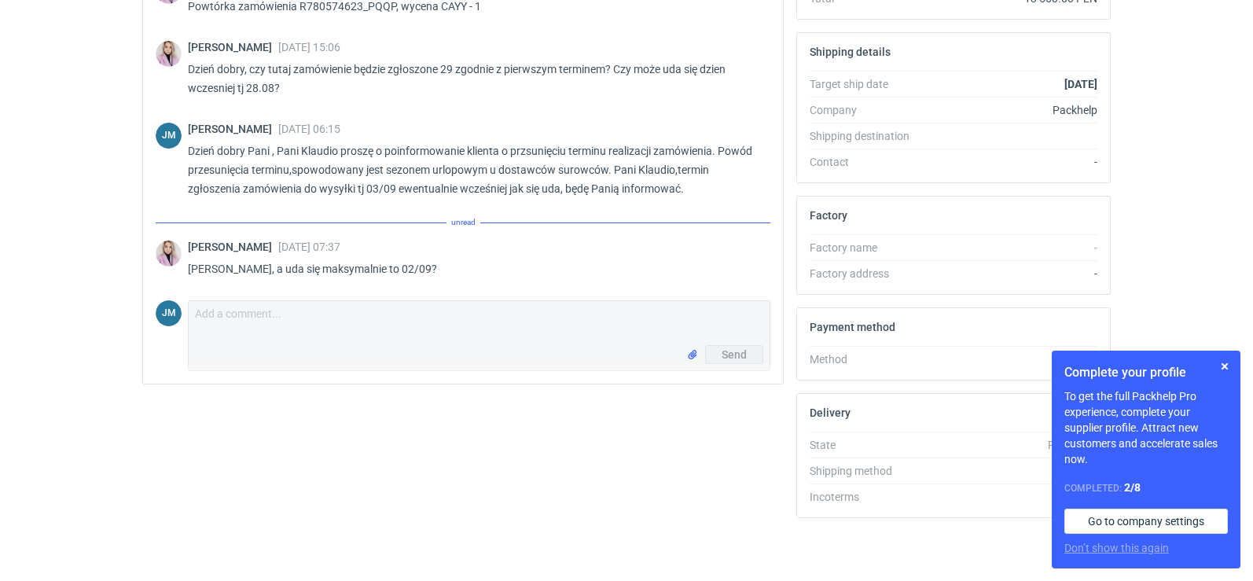 The image size is (1253, 581). What do you see at coordinates (1072, 445) in the screenshot?
I see `em: Pending...` at bounding box center [1072, 445].